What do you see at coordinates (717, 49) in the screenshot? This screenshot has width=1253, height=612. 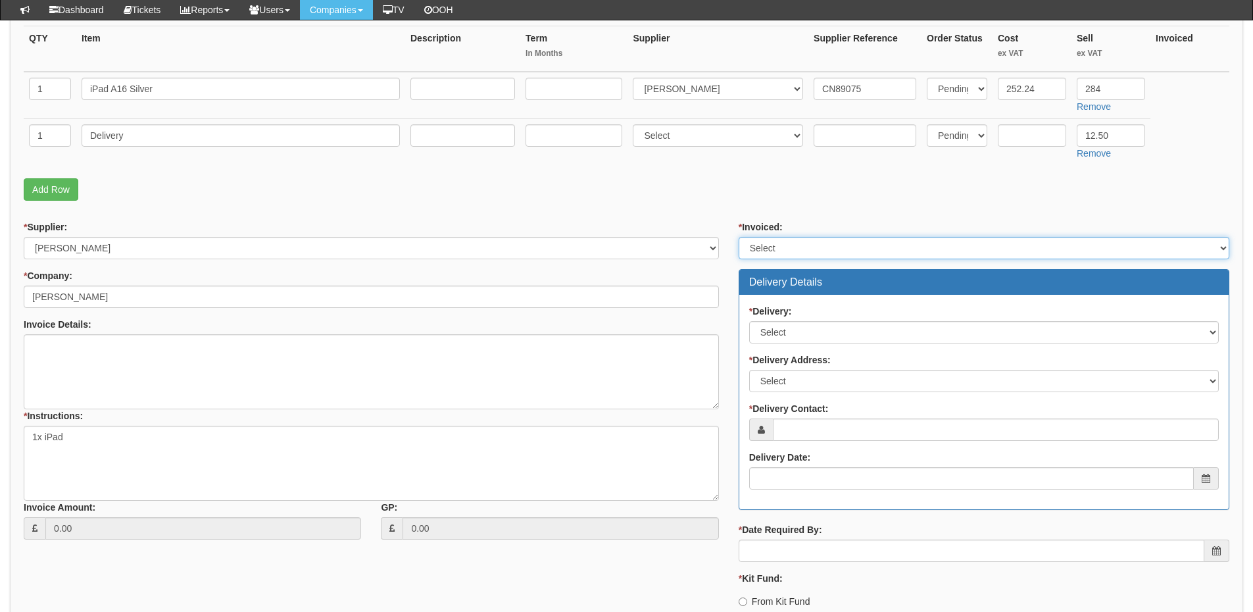 I see `th: Supplier` at bounding box center [717, 49].